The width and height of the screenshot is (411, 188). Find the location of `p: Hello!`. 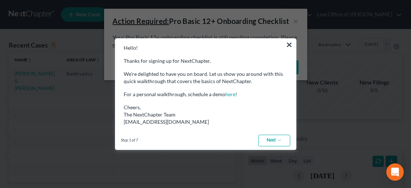

p: Hello! is located at coordinates (206, 48).